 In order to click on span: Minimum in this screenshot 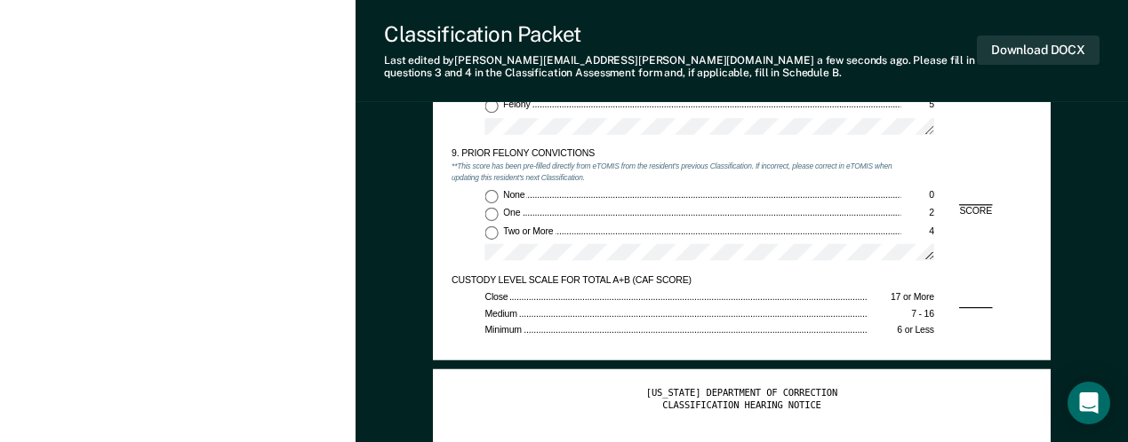, I will do `click(504, 331)`.